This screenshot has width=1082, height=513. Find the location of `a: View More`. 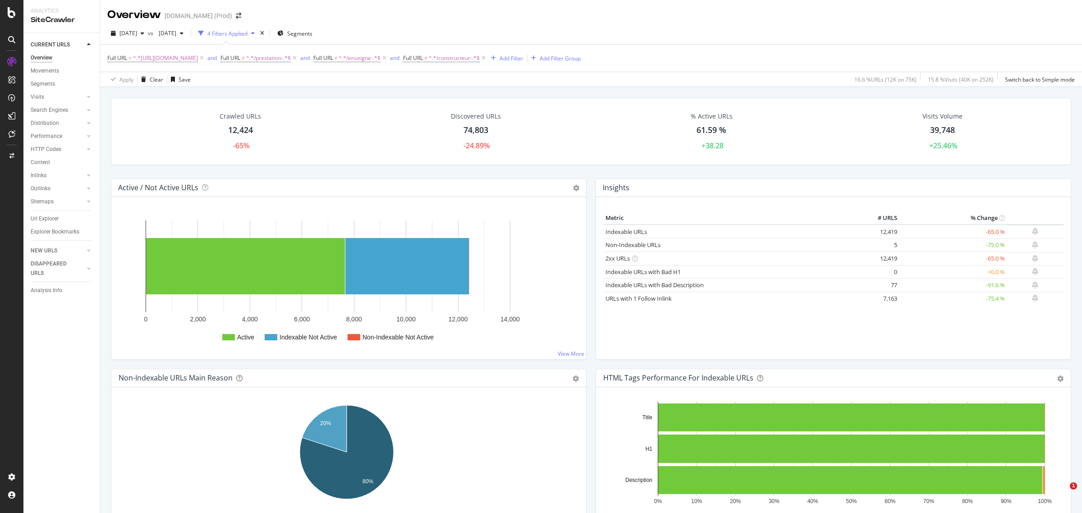

a: View More is located at coordinates (571, 354).